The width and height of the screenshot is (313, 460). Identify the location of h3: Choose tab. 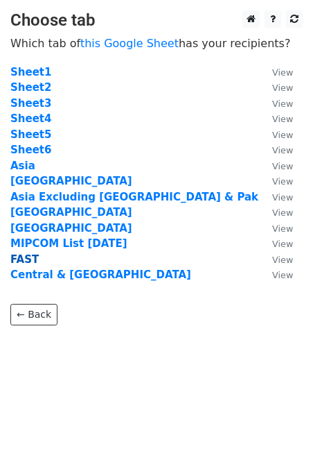
(157, 20).